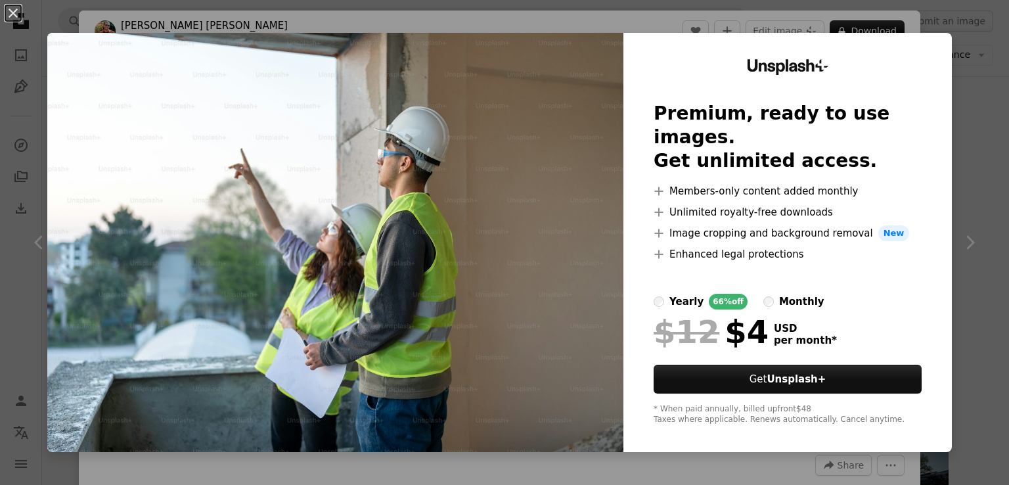 The height and width of the screenshot is (485, 1009). What do you see at coordinates (805, 340) in the screenshot?
I see `span: per month *` at bounding box center [805, 340].